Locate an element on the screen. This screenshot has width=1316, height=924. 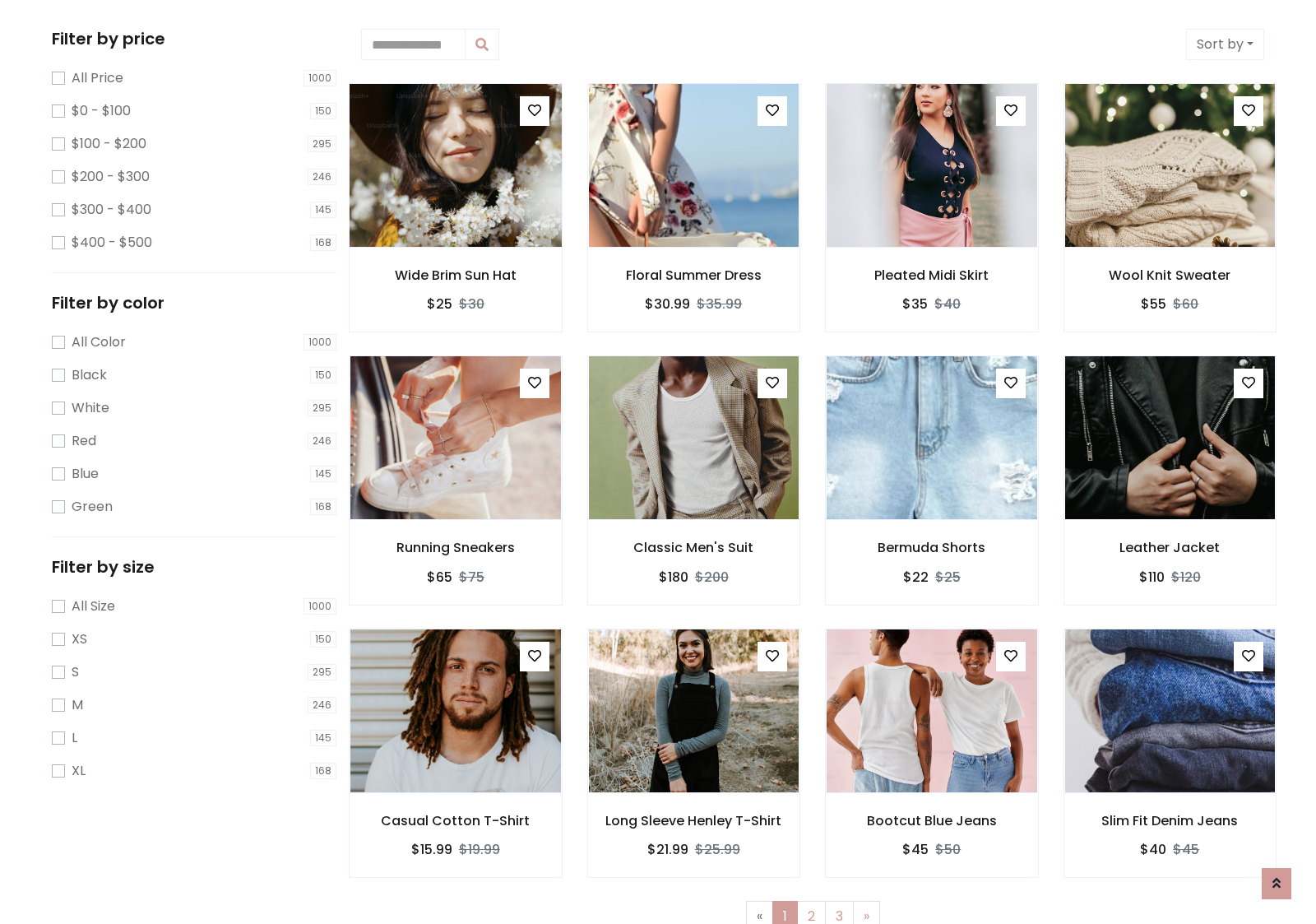
label: $100 - $200 is located at coordinates (109, 144).